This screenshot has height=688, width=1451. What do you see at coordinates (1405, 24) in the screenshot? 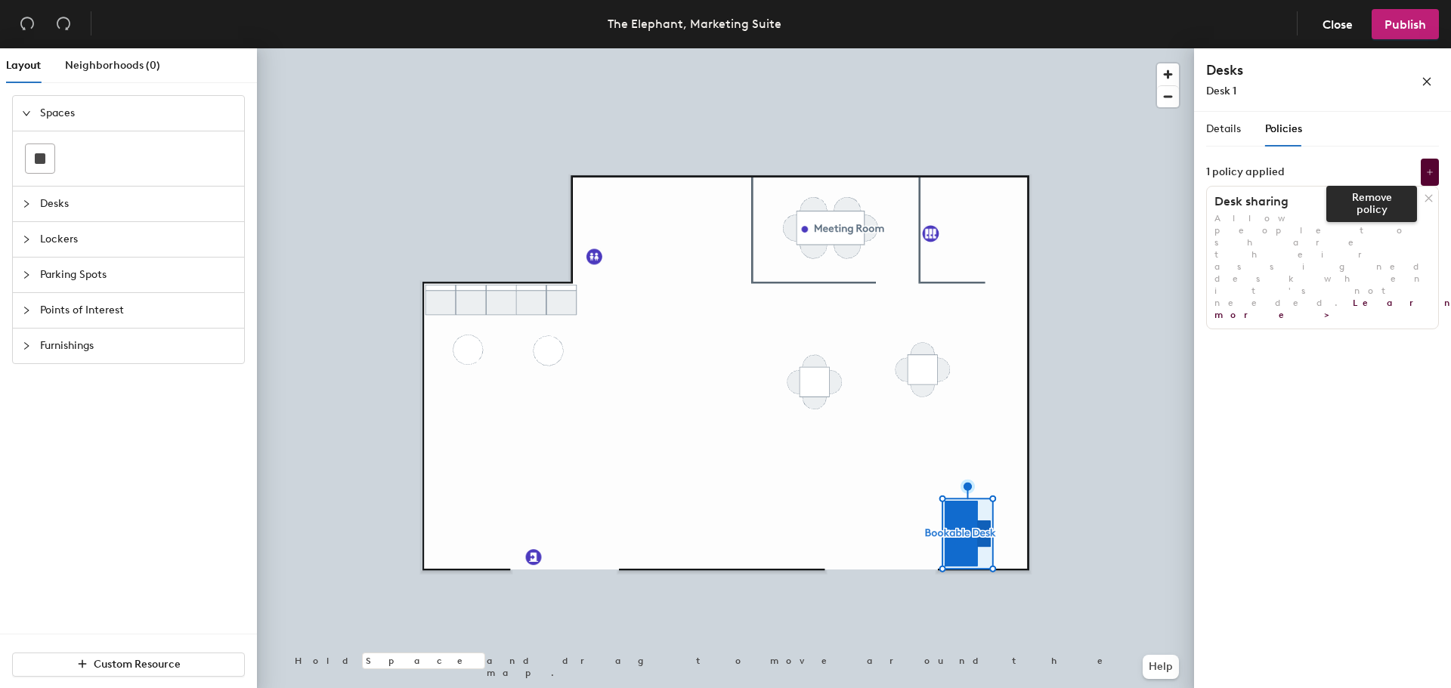
I see `button: Publish` at bounding box center [1405, 24].